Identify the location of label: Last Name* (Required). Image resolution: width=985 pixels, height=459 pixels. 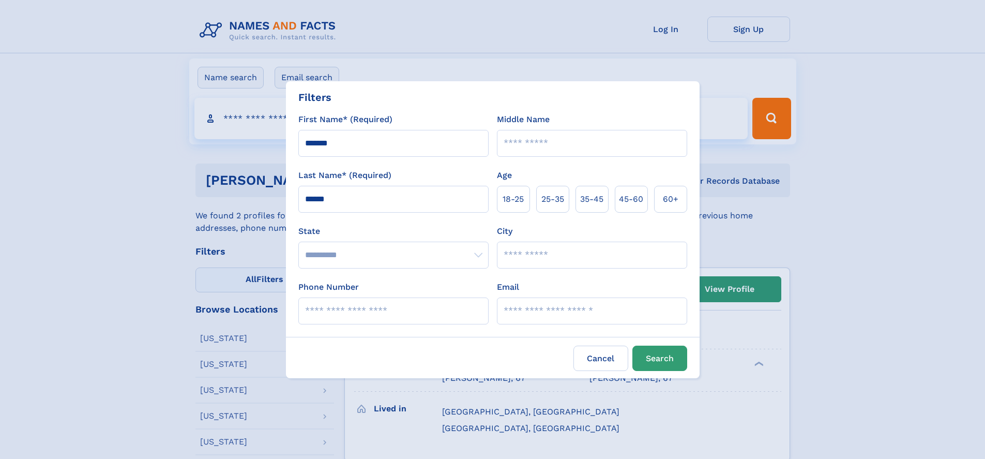
(345, 175).